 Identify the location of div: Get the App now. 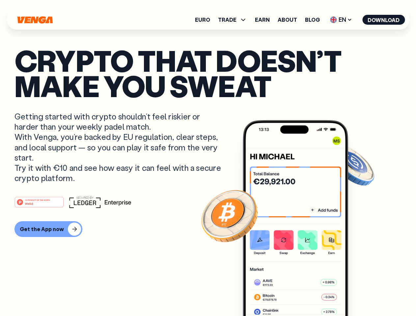
(42, 229).